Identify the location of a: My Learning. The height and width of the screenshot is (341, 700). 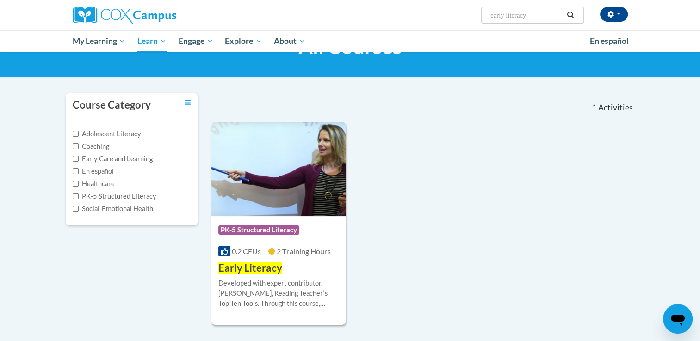
(99, 41).